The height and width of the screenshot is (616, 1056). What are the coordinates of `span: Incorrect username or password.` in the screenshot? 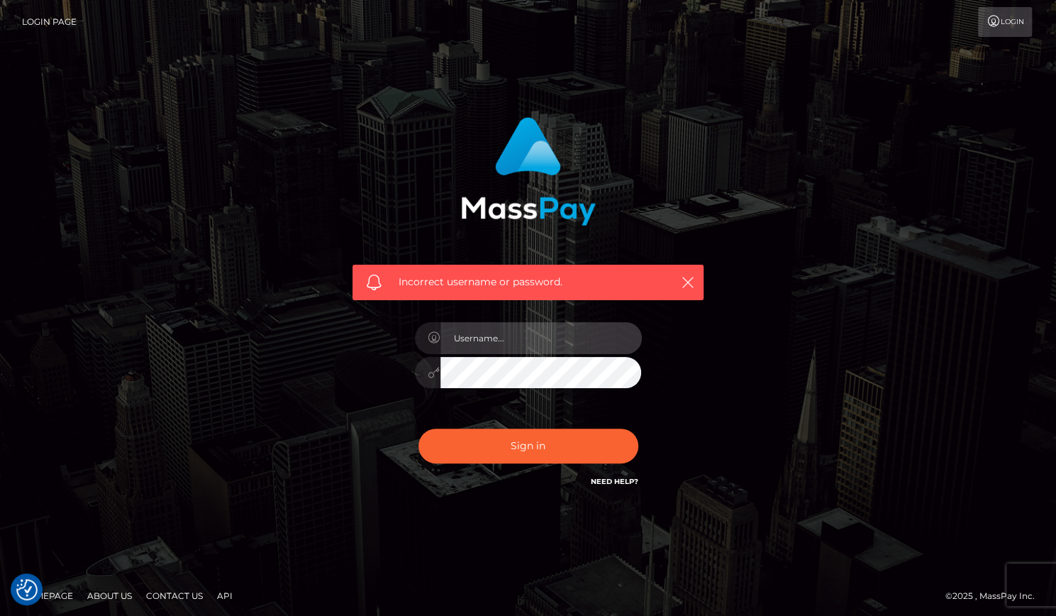 It's located at (528, 282).